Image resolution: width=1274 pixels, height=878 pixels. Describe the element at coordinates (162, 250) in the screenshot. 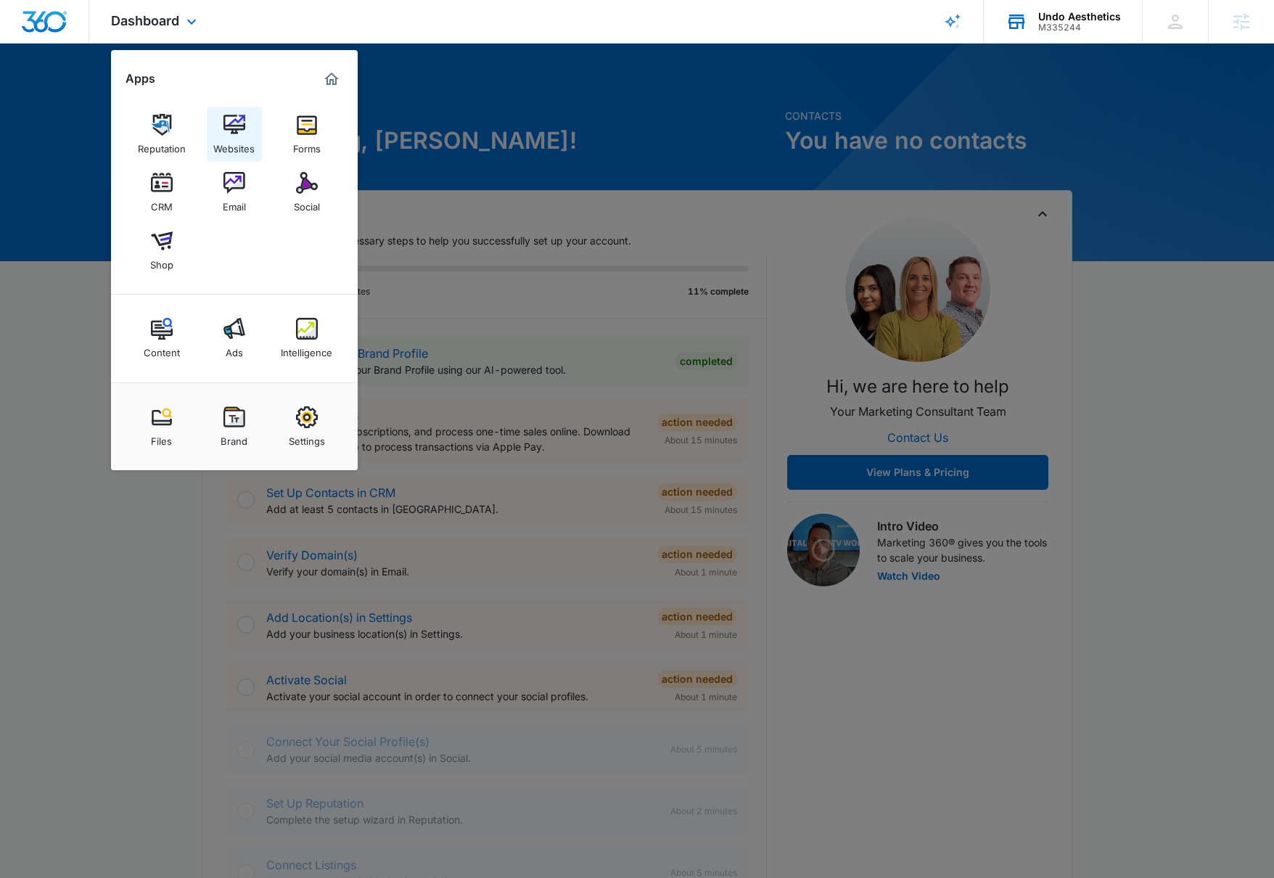

I see `a: Shop` at that location.